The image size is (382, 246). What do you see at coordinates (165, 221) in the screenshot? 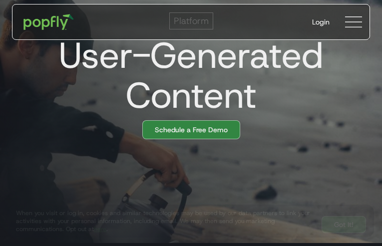
I see `div: When you visit or log in, cookies and similar technologies may be used by our data partners to li...` at bounding box center [165, 221].